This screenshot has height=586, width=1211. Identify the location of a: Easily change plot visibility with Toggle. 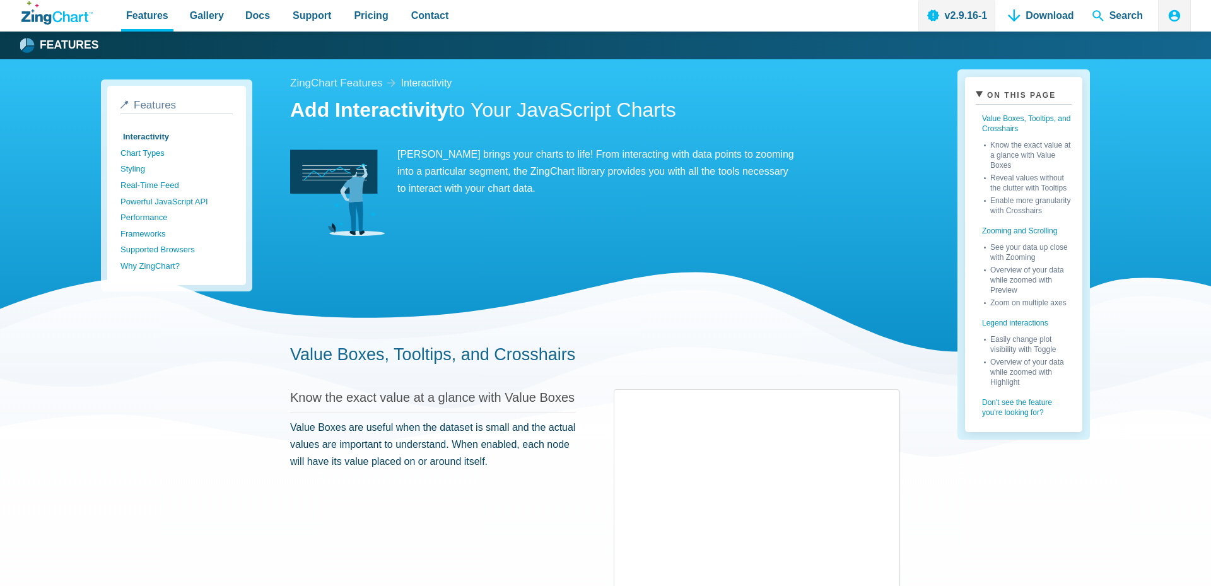
(1027, 343).